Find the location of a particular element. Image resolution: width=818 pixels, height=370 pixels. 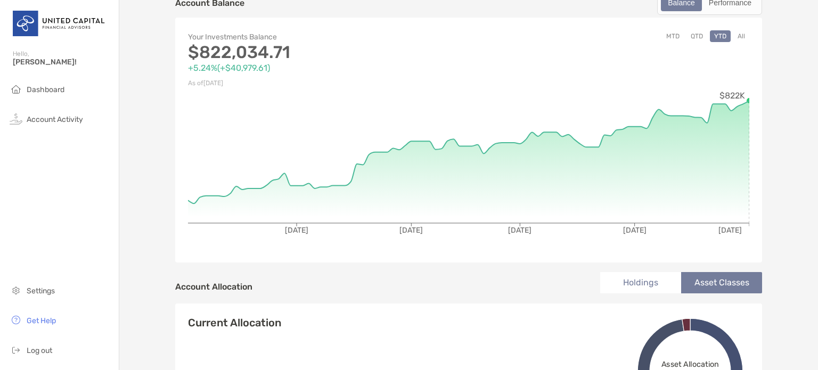

p: $822,034.71 is located at coordinates (328, 52).